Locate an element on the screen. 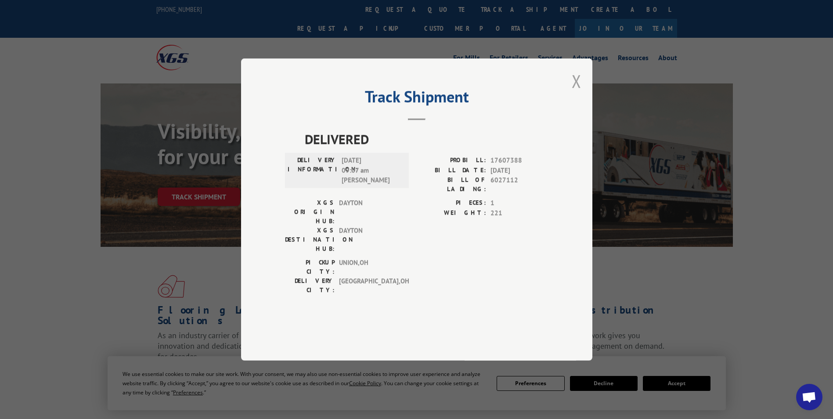 Image resolution: width=833 pixels, height=419 pixels. label: PIECES: is located at coordinates (451, 203).